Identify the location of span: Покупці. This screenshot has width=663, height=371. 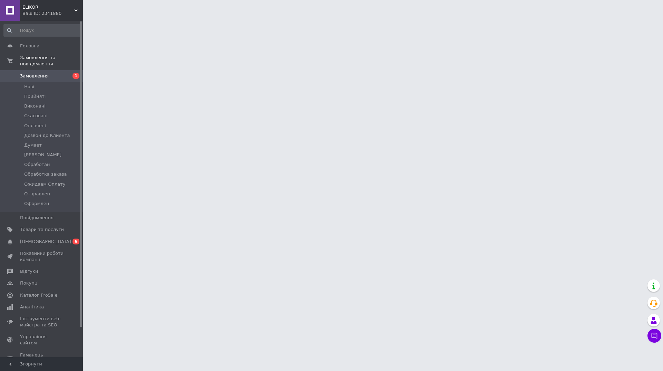
(29, 283).